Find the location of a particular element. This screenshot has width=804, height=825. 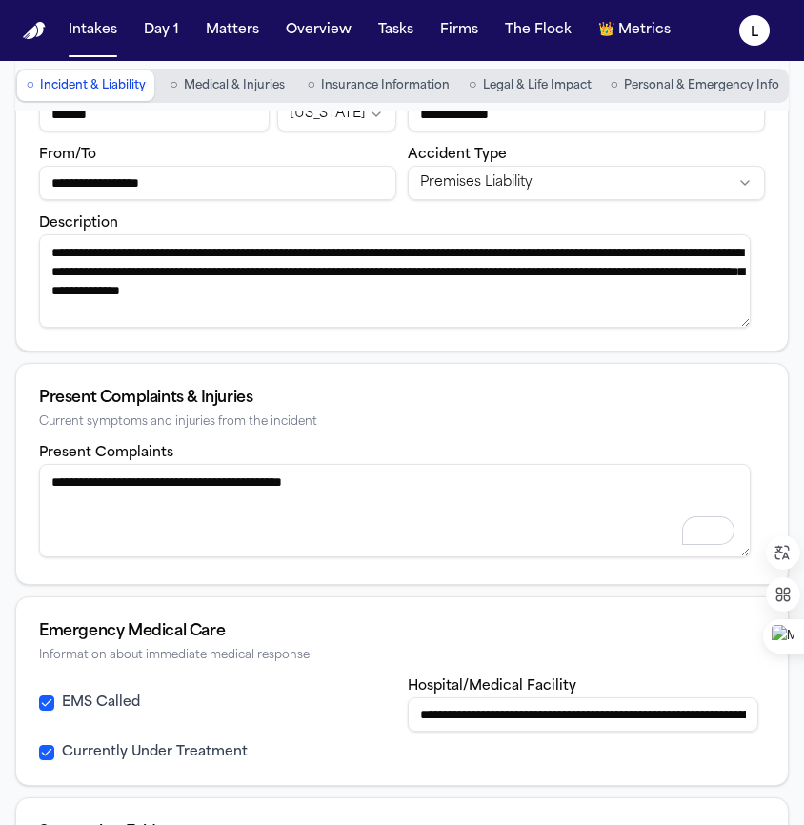

button: Go to Insurance Information is located at coordinates (378, 86).